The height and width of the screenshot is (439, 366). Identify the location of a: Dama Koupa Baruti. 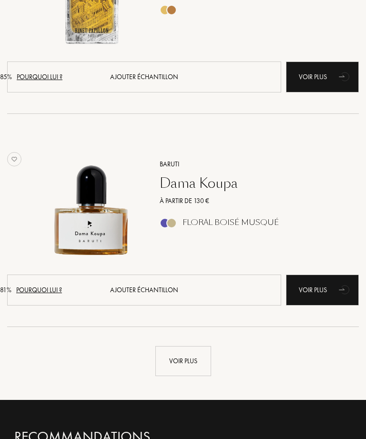
(91, 206).